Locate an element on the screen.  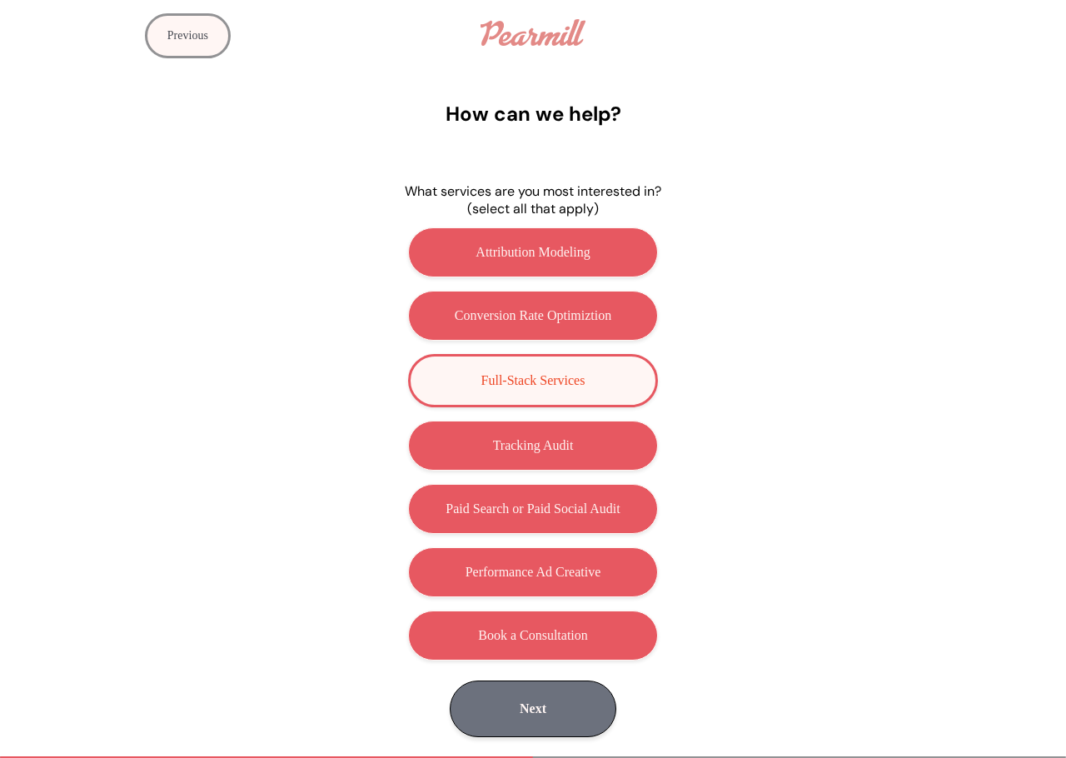
h2: How can we help? is located at coordinates (533, 113).